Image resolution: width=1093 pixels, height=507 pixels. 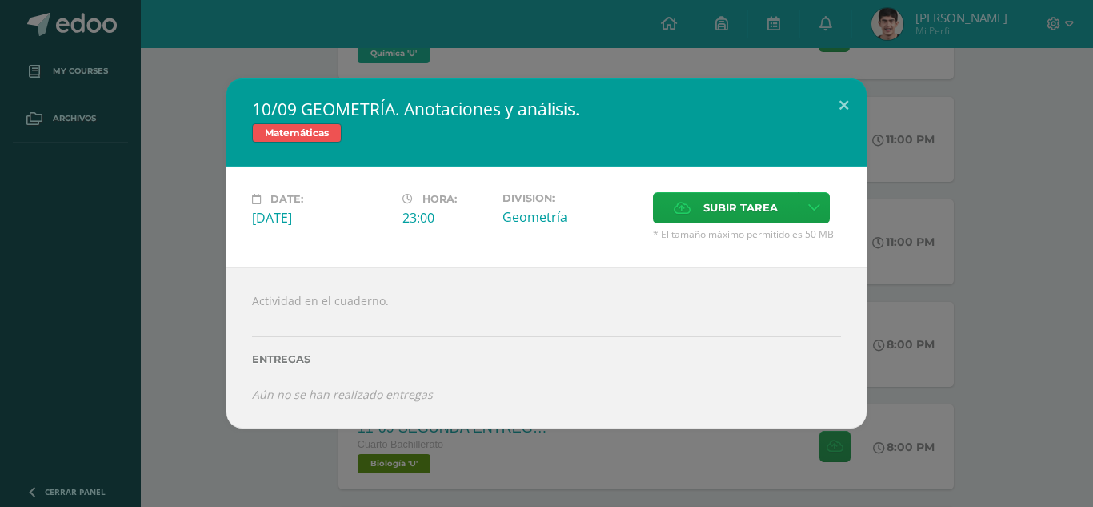 What do you see at coordinates (439, 198) in the screenshot?
I see `span: Hora:` at bounding box center [439, 198].